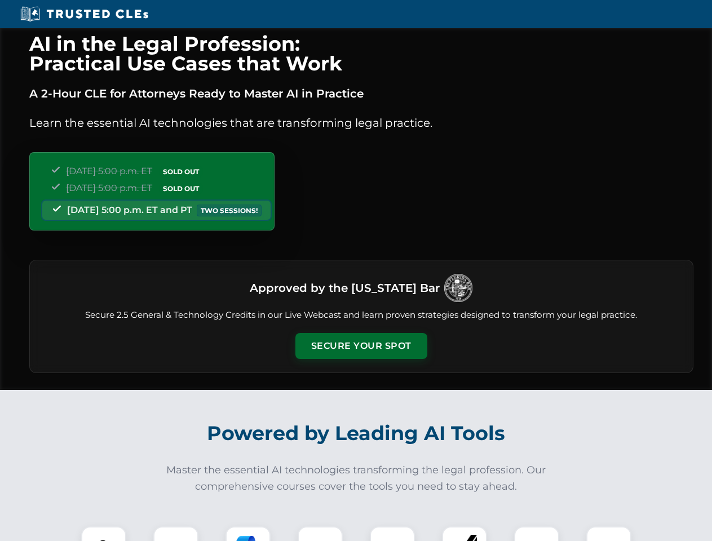 The image size is (712, 541). I want to click on p: Master the essential AI technologies transforming the legal profession. Our comprehensive courses..., so click(356, 478).